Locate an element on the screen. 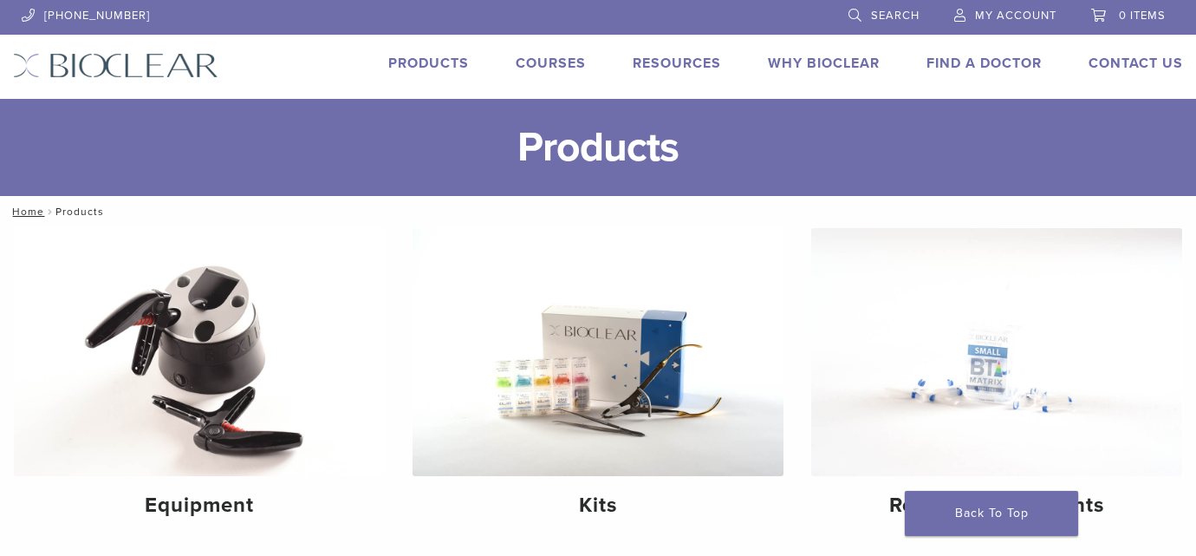  img: Bioclear is located at coordinates (115, 65).